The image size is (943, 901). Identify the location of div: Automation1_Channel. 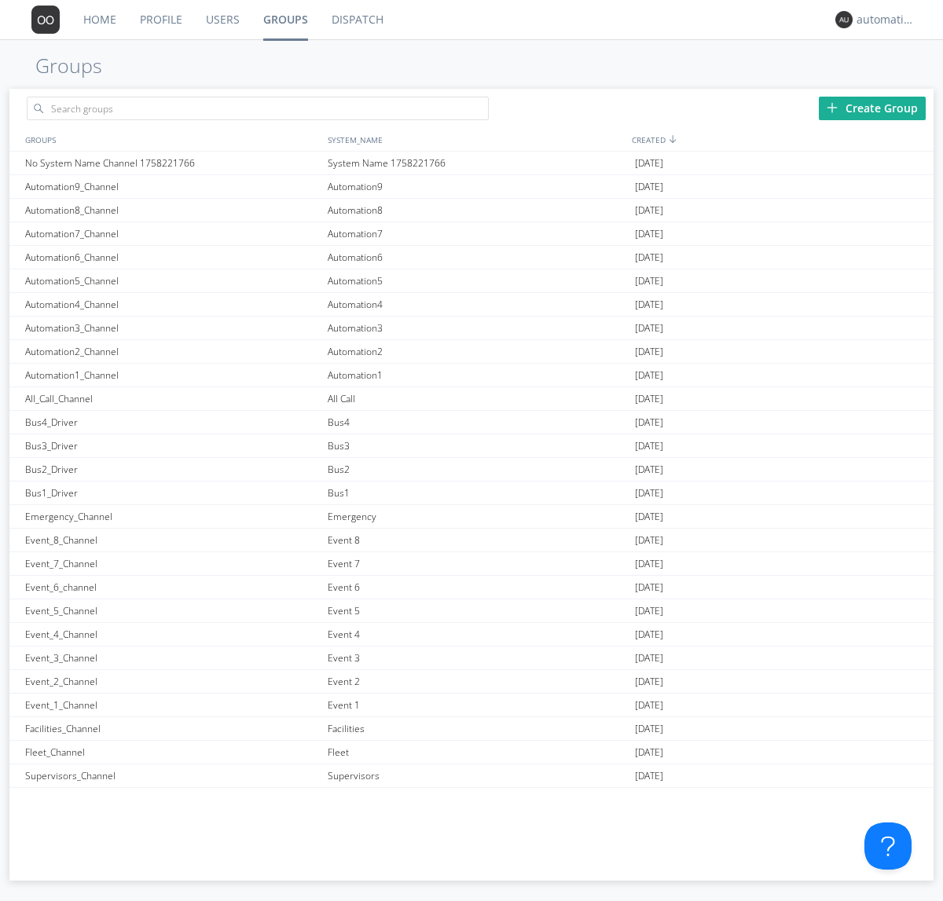
(172, 375).